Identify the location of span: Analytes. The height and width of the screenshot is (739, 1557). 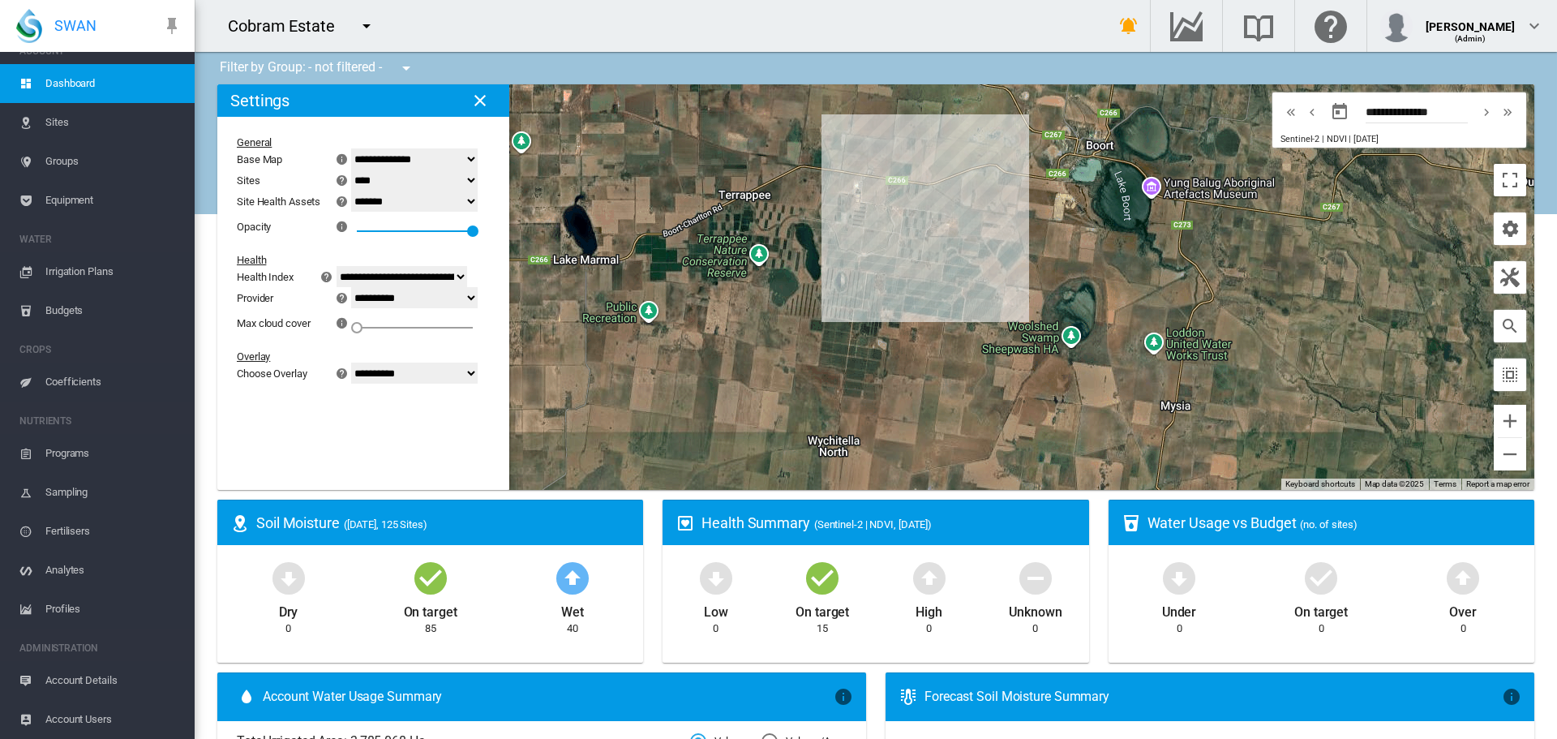
(114, 570).